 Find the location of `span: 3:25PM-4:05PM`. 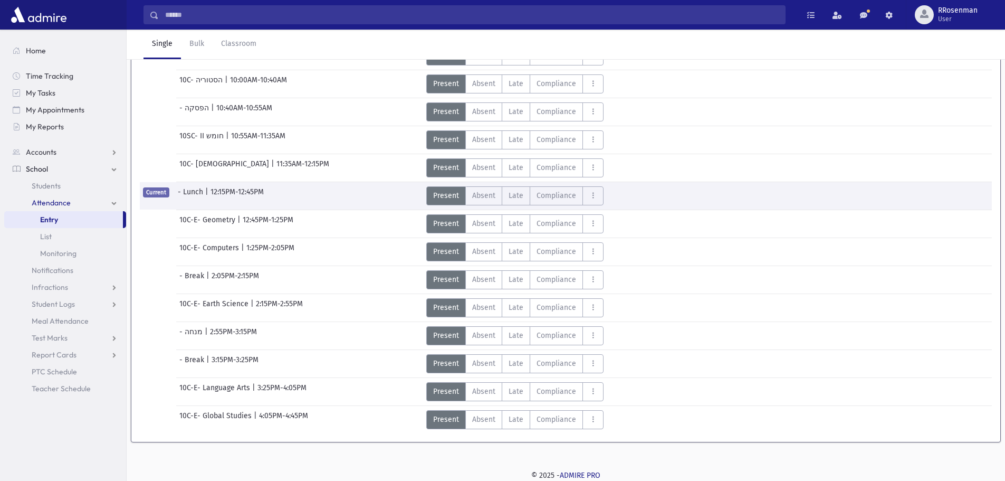

span: 3:25PM-4:05PM is located at coordinates (282, 392).